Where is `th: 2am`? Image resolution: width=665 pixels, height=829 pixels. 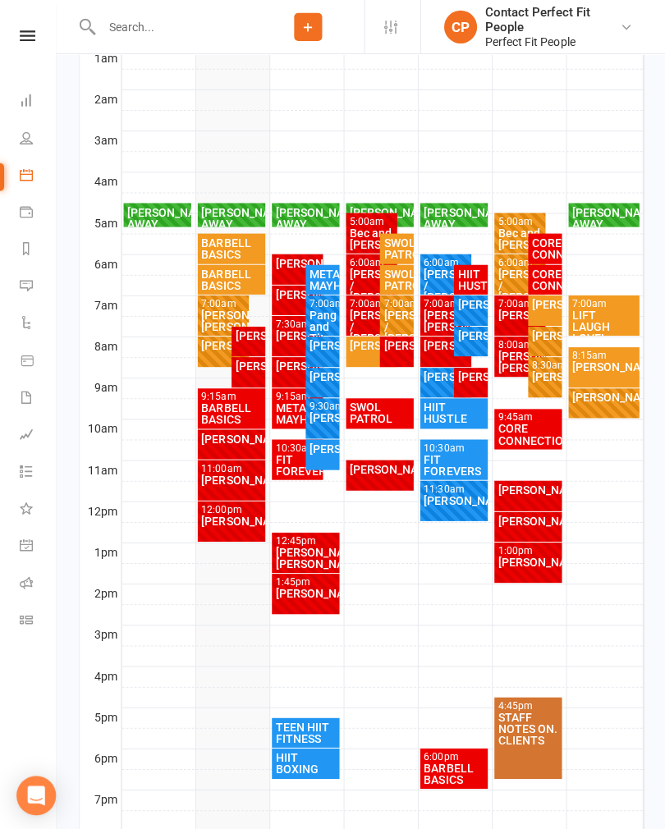 th: 2am is located at coordinates (100, 99).